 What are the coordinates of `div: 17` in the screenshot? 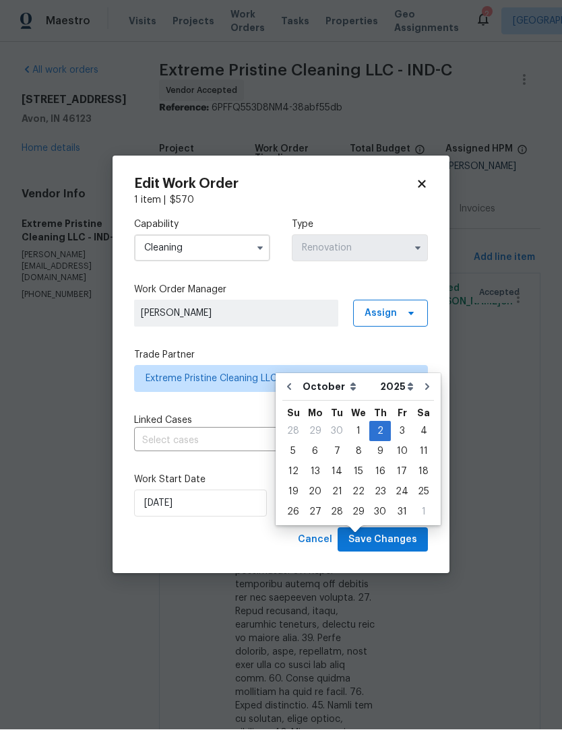 It's located at (402, 472).